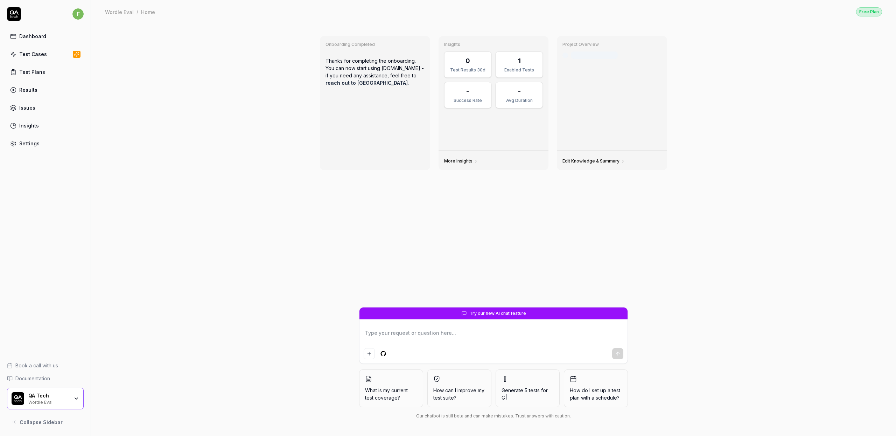 Image resolution: width=896 pixels, height=436 pixels. I want to click on span: Try our new AI chat feature, so click(498, 313).